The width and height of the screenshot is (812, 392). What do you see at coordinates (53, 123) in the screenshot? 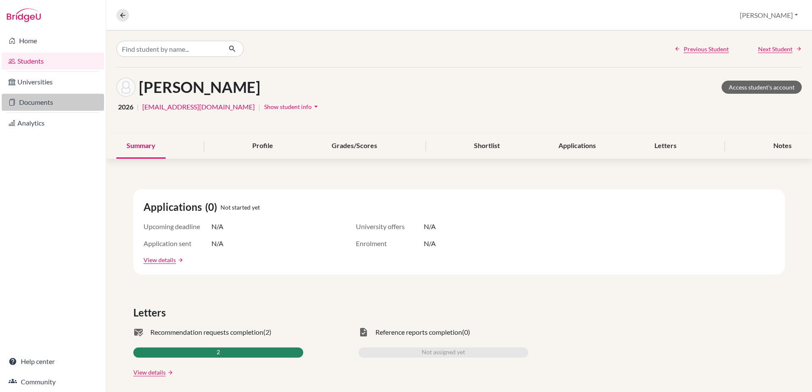
I see `a: Analytics` at bounding box center [53, 123].